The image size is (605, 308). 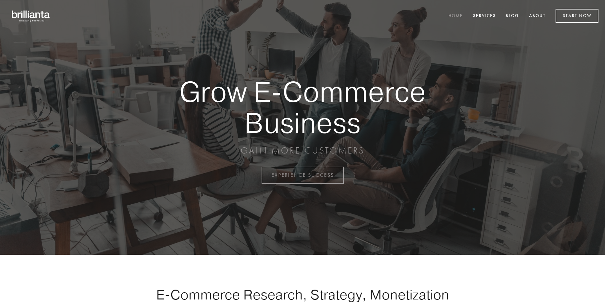 What do you see at coordinates (538, 16) in the screenshot?
I see `a: About` at bounding box center [538, 16].